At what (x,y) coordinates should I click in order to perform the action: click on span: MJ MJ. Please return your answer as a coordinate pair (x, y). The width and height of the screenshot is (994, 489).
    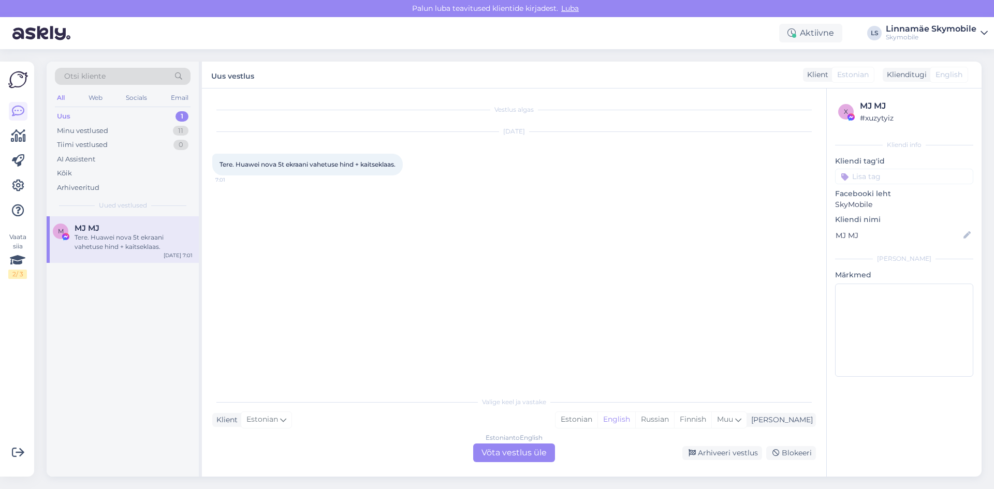
    Looking at the image, I should click on (87, 228).